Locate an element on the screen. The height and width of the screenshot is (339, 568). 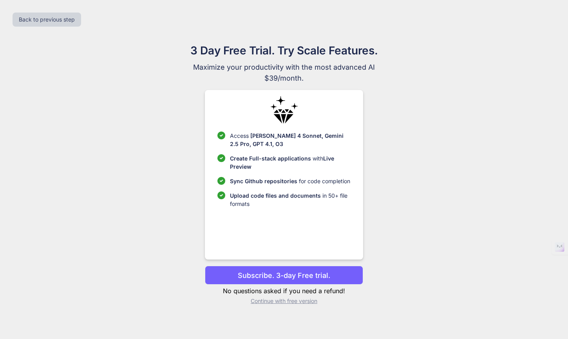
p: No questions asked if you need a refund! is located at coordinates (284, 291).